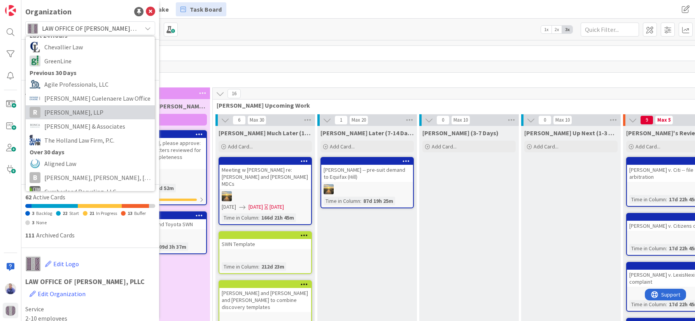 The height and width of the screenshot is (321, 695). I want to click on div: 6d 52m, so click(165, 188).